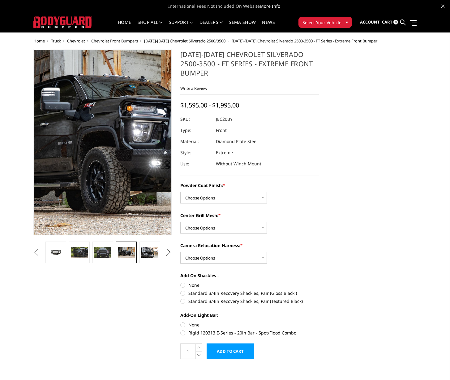 This screenshot has width=450, height=380. I want to click on dt: Style:, so click(196, 153).